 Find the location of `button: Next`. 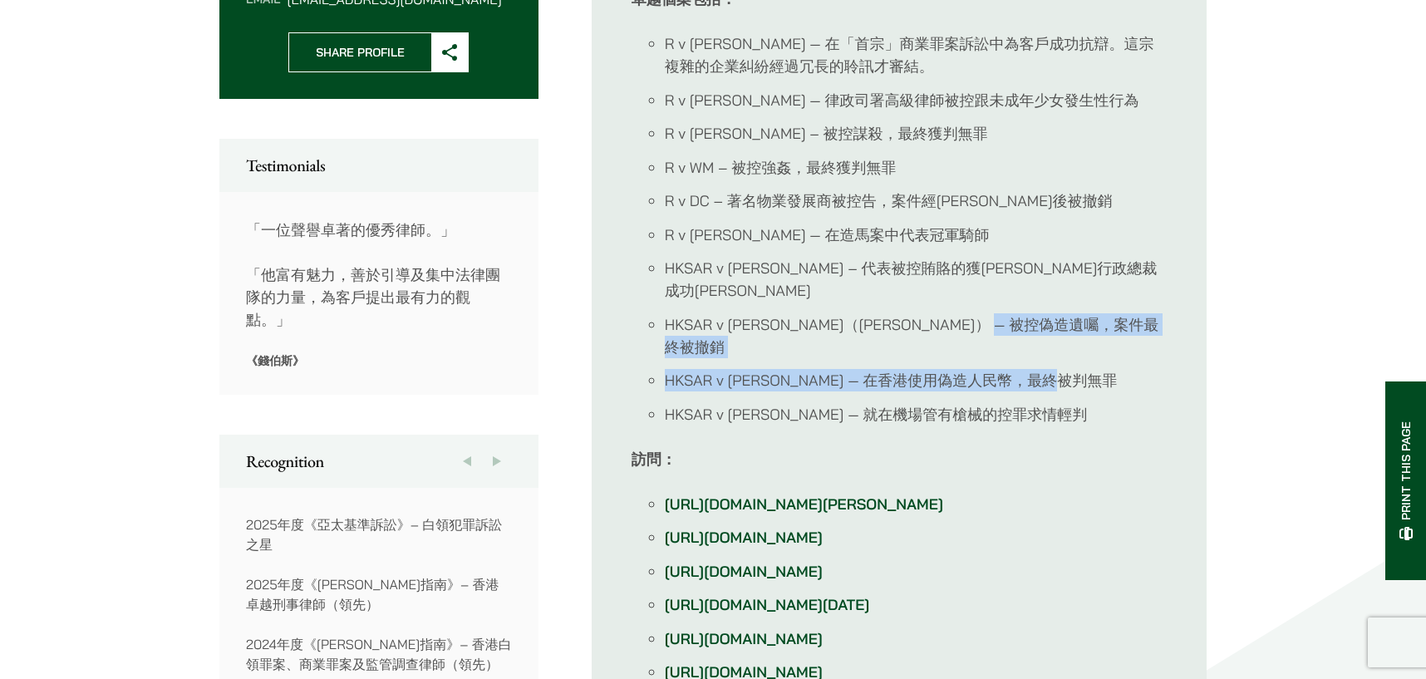

button: Next is located at coordinates (497, 461).